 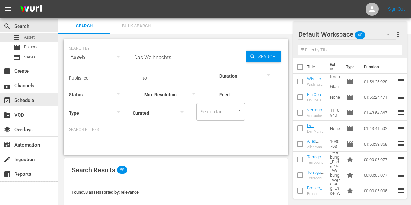 I want to click on td: Bronco_Werbung_Ende_Werbetrenner, so click(x=335, y=191).